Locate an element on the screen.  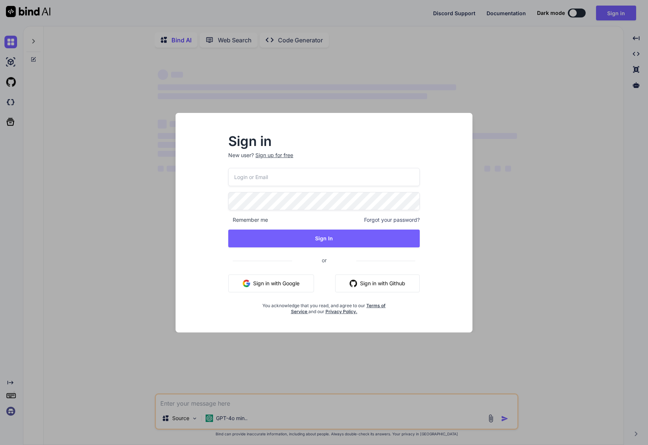
div: You acknowledge that you read, and agree to our and our is located at coordinates (324, 306).